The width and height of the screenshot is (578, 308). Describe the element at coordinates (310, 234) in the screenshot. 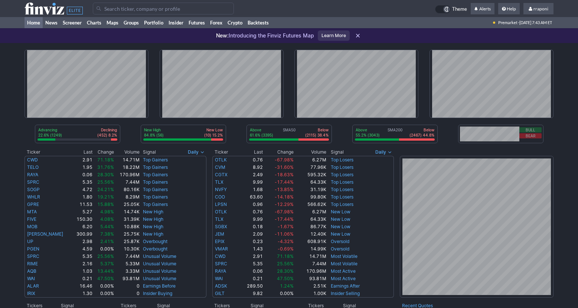

I see `td: 12.40K` at that location.